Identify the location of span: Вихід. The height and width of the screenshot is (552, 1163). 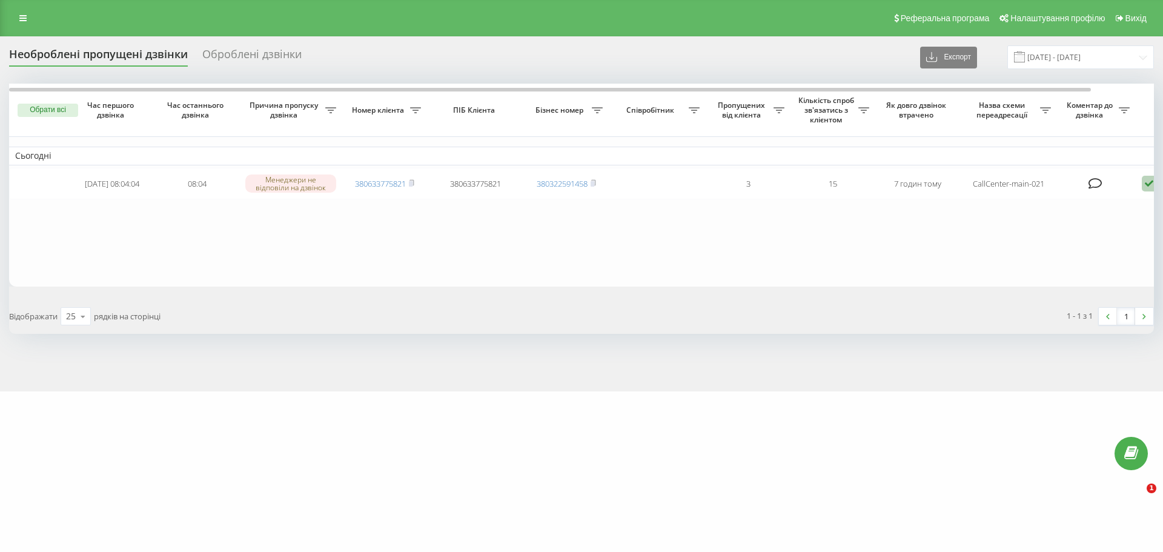
(1135, 18).